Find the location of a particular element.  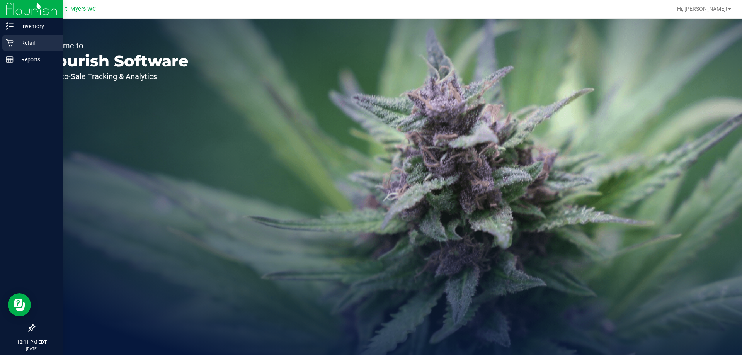

inline-svg: Reports is located at coordinates (10, 60).